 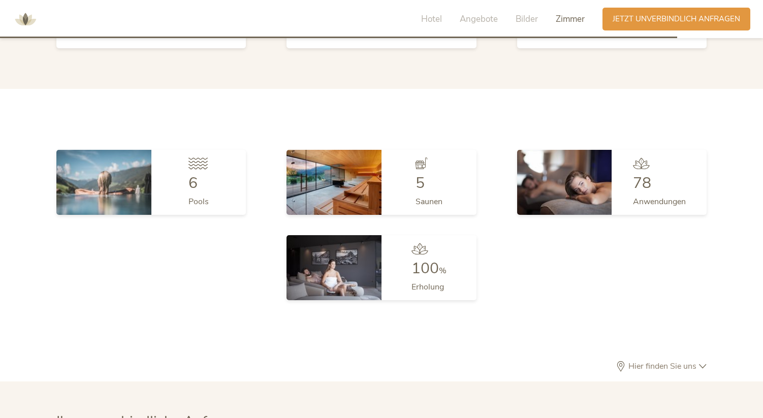 I want to click on span: 100, so click(x=425, y=268).